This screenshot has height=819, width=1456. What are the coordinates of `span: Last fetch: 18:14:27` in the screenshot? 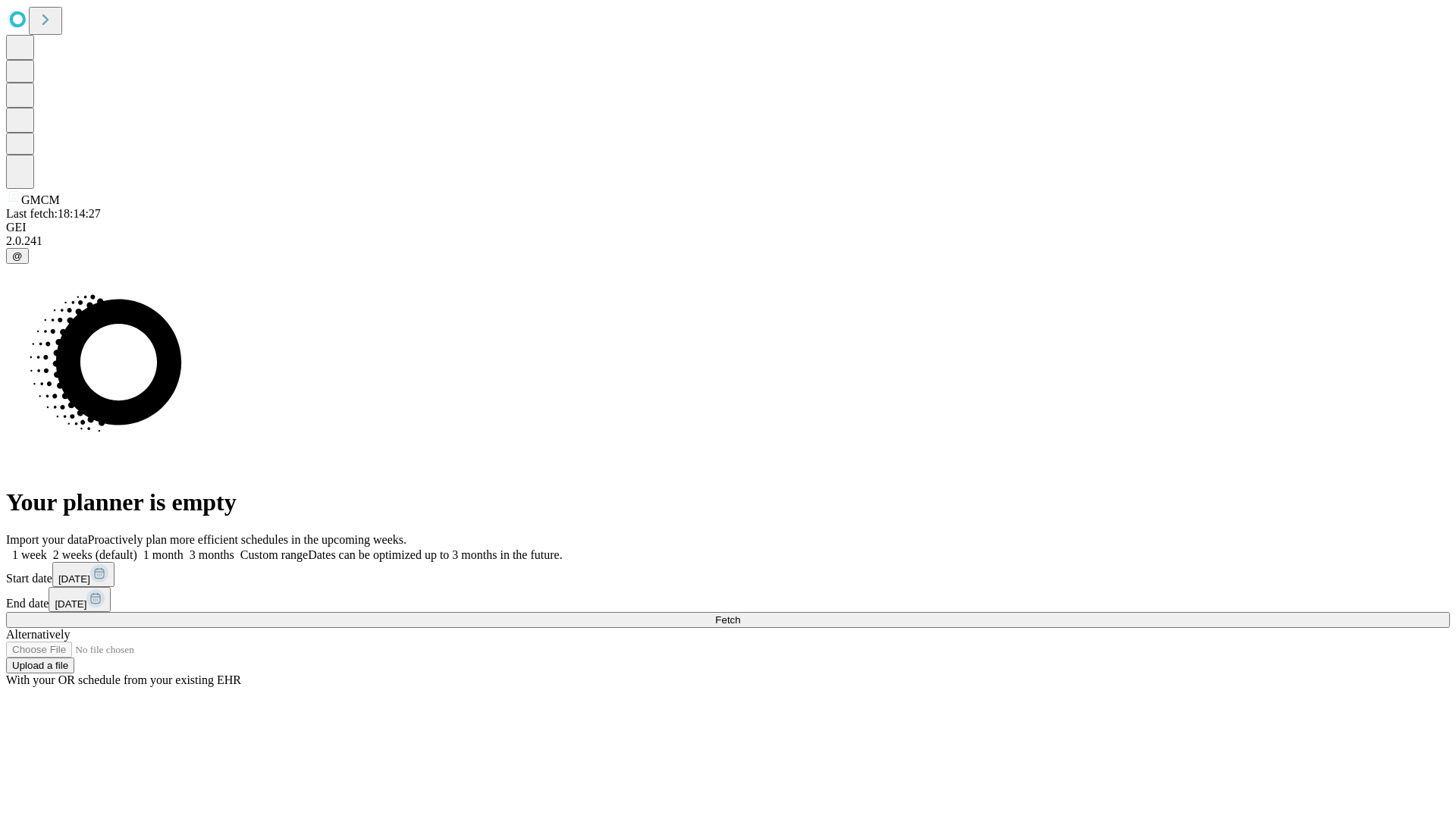 It's located at (53, 213).